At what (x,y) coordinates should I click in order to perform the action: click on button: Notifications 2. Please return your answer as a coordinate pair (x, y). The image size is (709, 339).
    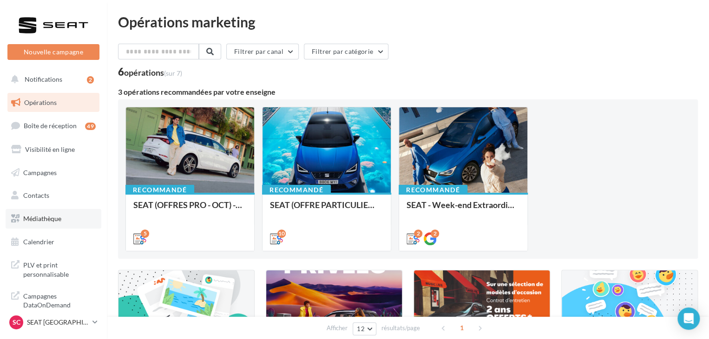
    Looking at the image, I should click on (52, 80).